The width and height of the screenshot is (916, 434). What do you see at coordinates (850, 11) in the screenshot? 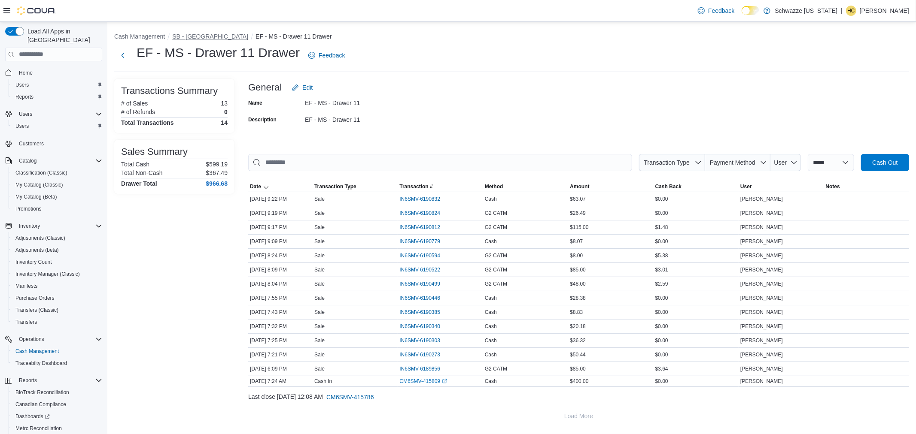
I see `span: HC` at bounding box center [850, 11].